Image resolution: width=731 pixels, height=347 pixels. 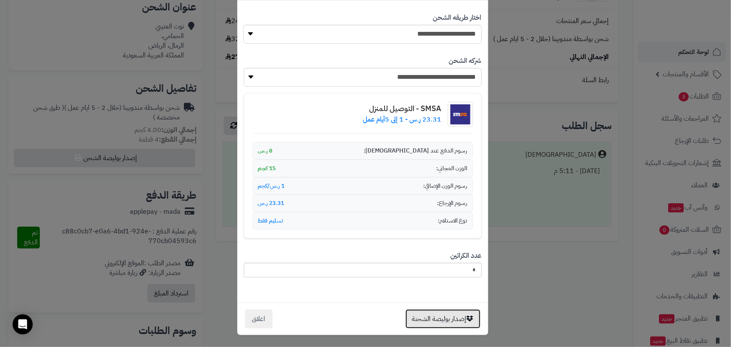 What do you see at coordinates (453, 221) in the screenshot?
I see `span: نوع الاستلام:` at bounding box center [453, 221].